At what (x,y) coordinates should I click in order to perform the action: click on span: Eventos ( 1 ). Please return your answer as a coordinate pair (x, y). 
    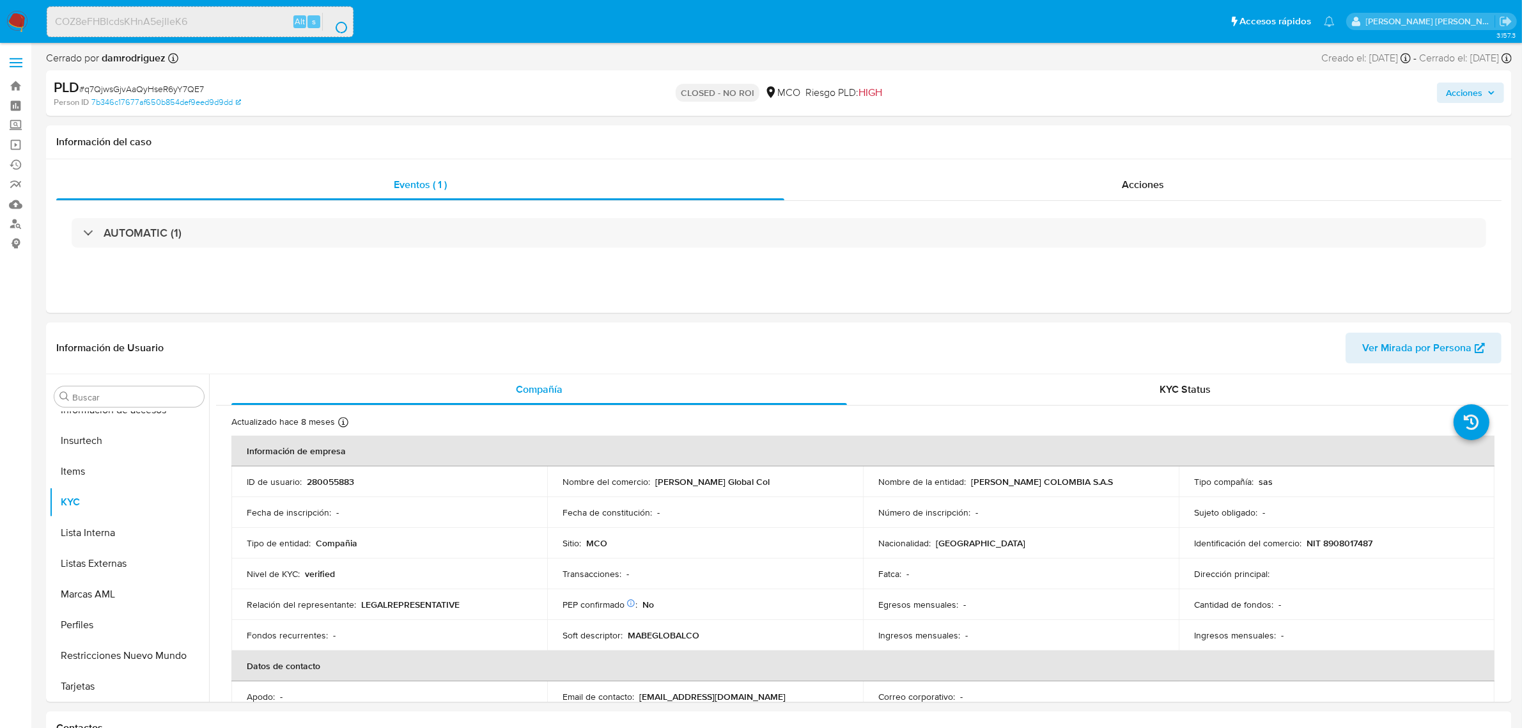
    Looking at the image, I should click on (420, 184).